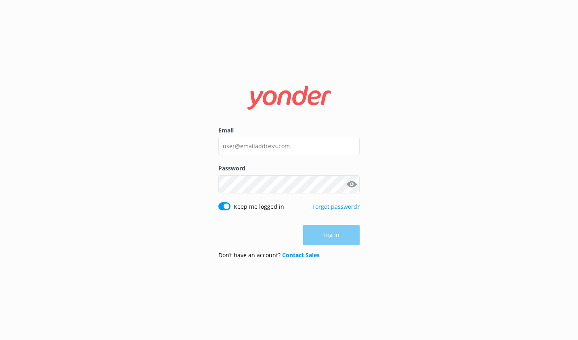 This screenshot has width=578, height=340. I want to click on p: Don’t have an account?, so click(269, 255).